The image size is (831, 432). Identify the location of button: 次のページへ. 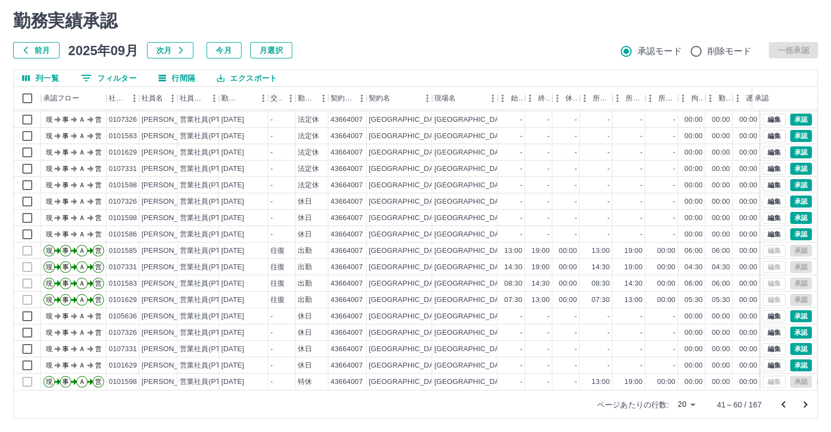
(805, 405).